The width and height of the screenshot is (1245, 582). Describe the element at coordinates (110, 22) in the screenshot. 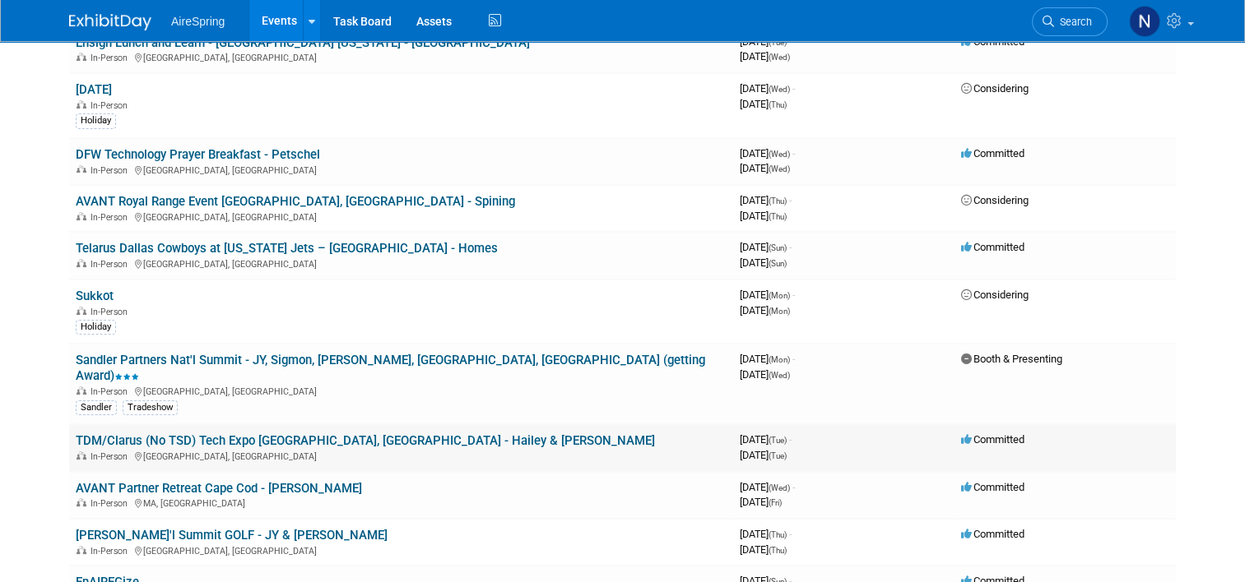

I see `img: ExhibitDay` at that location.